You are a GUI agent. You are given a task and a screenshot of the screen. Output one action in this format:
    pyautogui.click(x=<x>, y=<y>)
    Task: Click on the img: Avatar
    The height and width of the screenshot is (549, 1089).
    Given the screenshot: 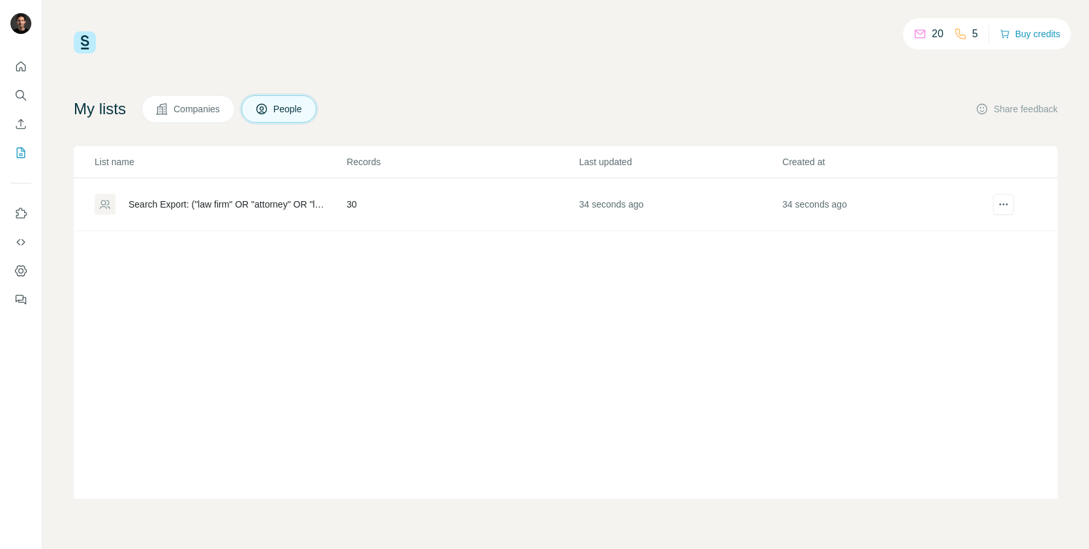 What is the action you would take?
    pyautogui.click(x=21, y=23)
    